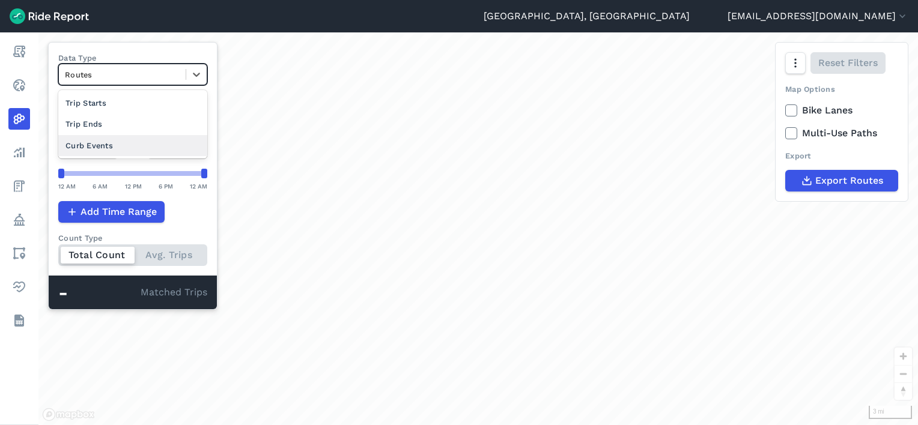  What do you see at coordinates (133, 103) in the screenshot?
I see `div: Trip Starts` at bounding box center [133, 103].